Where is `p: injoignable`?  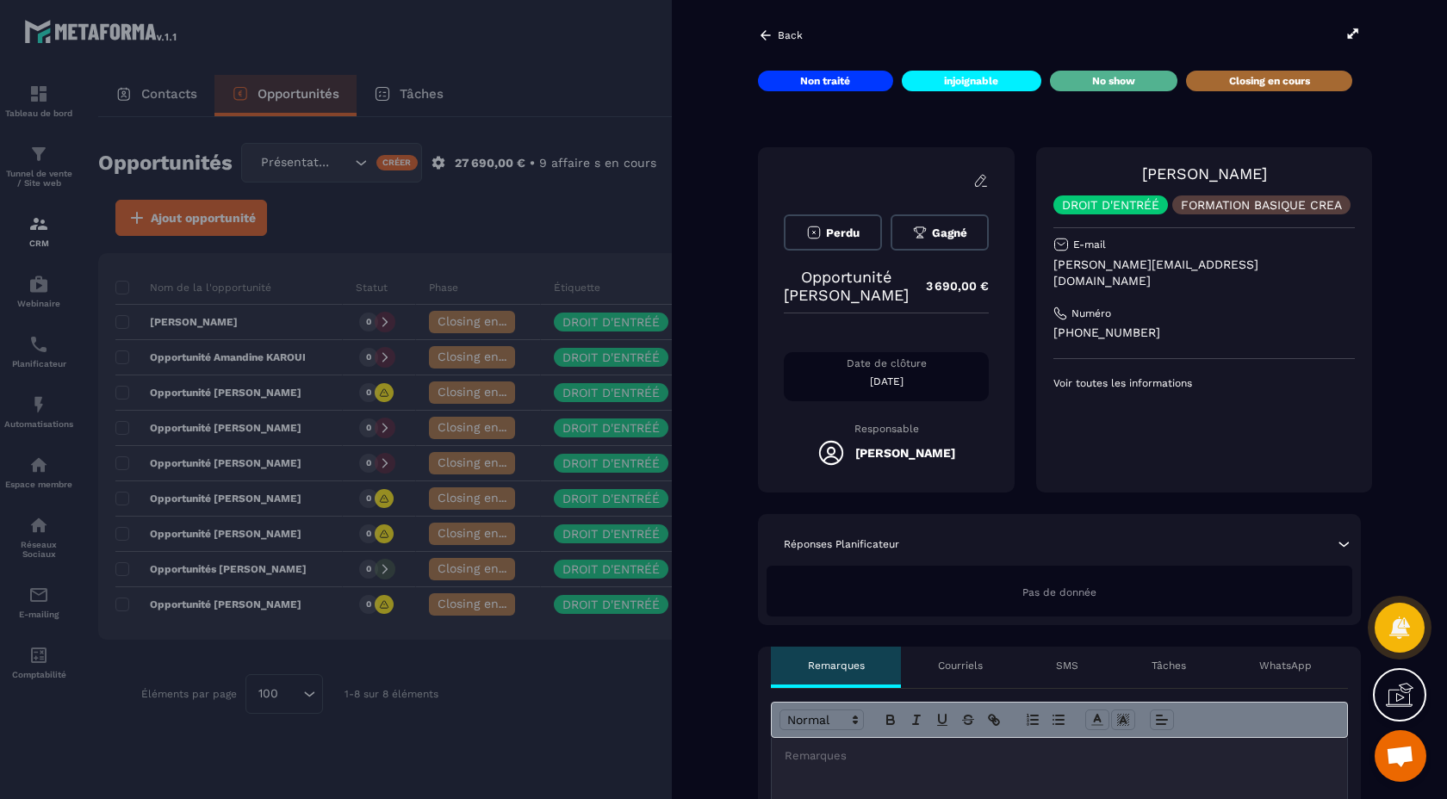
p: injoignable is located at coordinates (971, 81).